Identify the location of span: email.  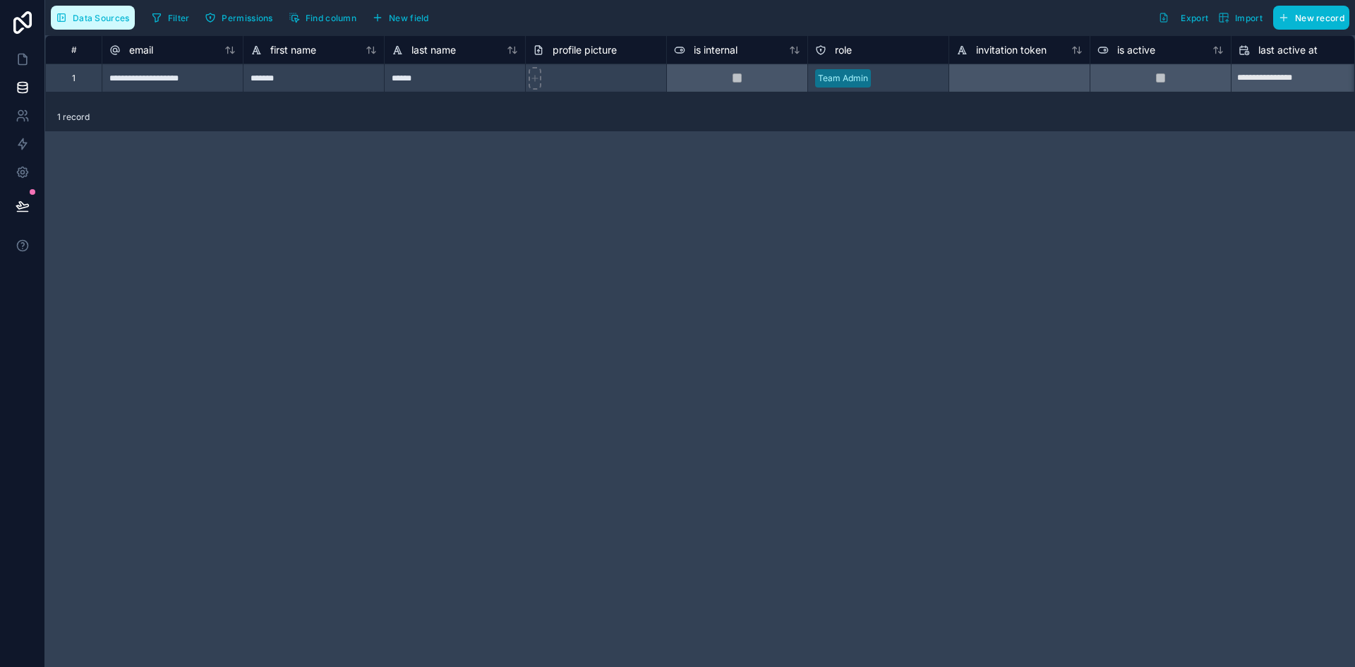
(141, 50).